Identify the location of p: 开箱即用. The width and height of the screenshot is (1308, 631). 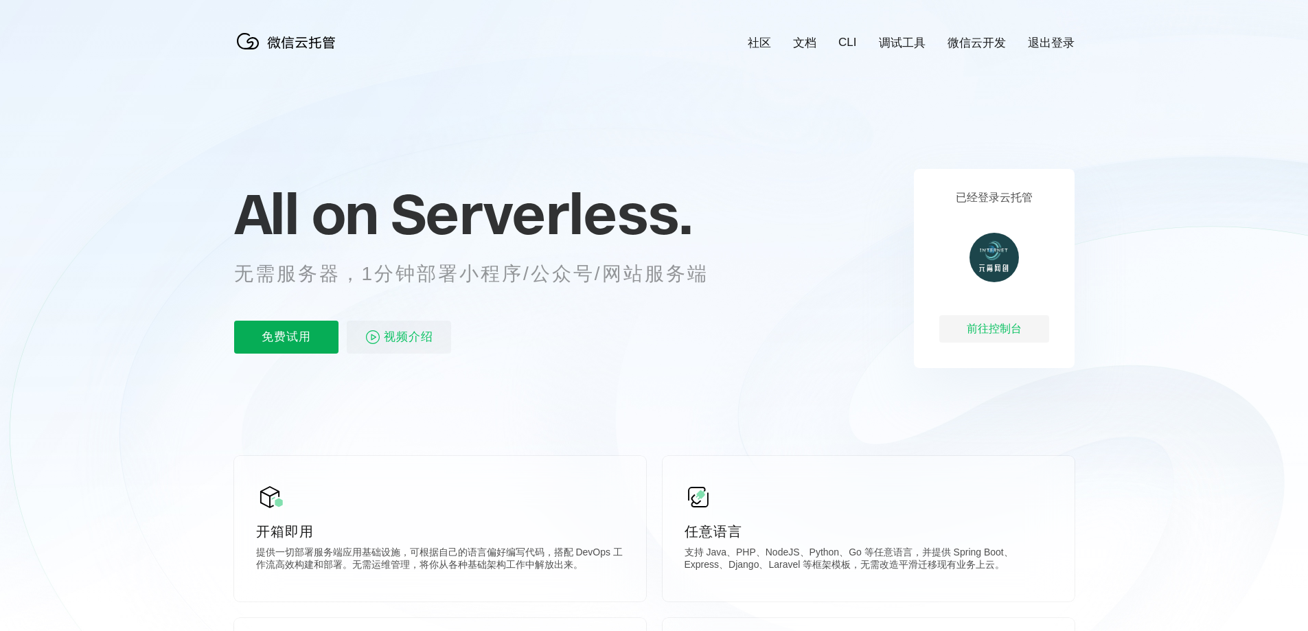
(440, 532).